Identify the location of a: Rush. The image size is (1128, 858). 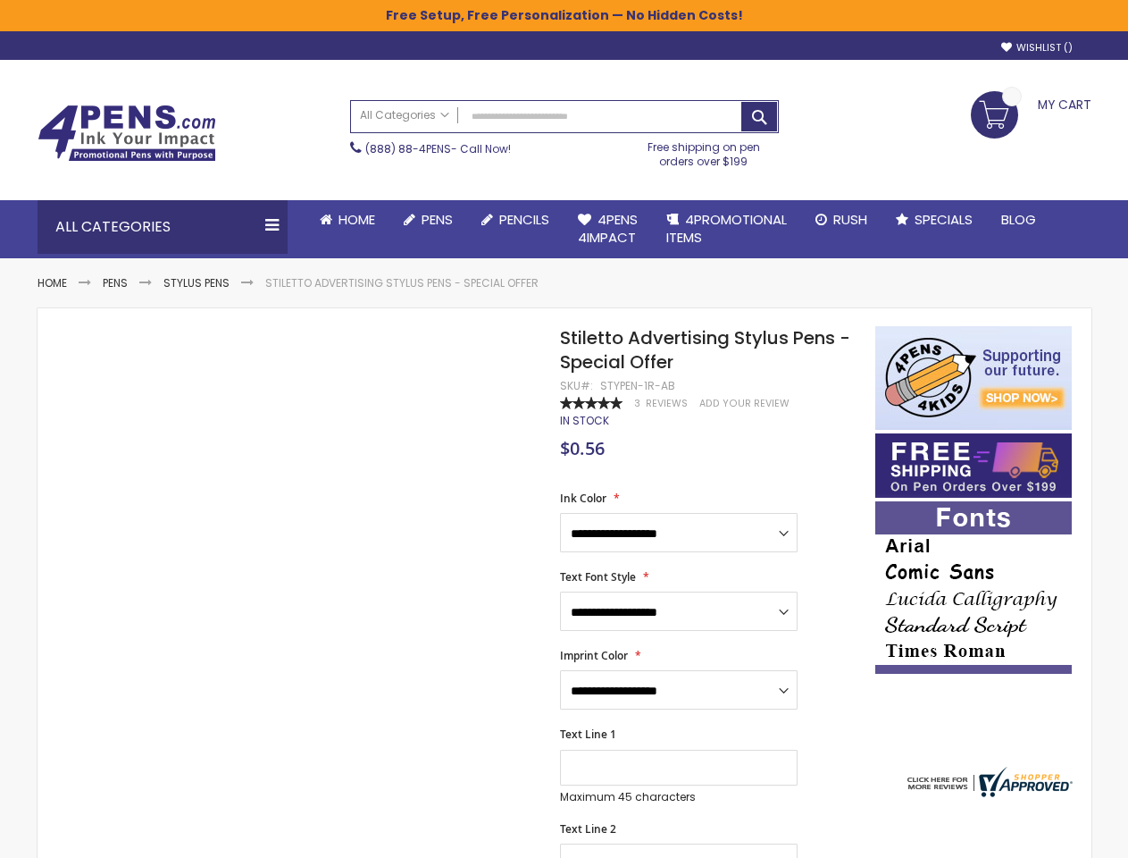
(842, 220).